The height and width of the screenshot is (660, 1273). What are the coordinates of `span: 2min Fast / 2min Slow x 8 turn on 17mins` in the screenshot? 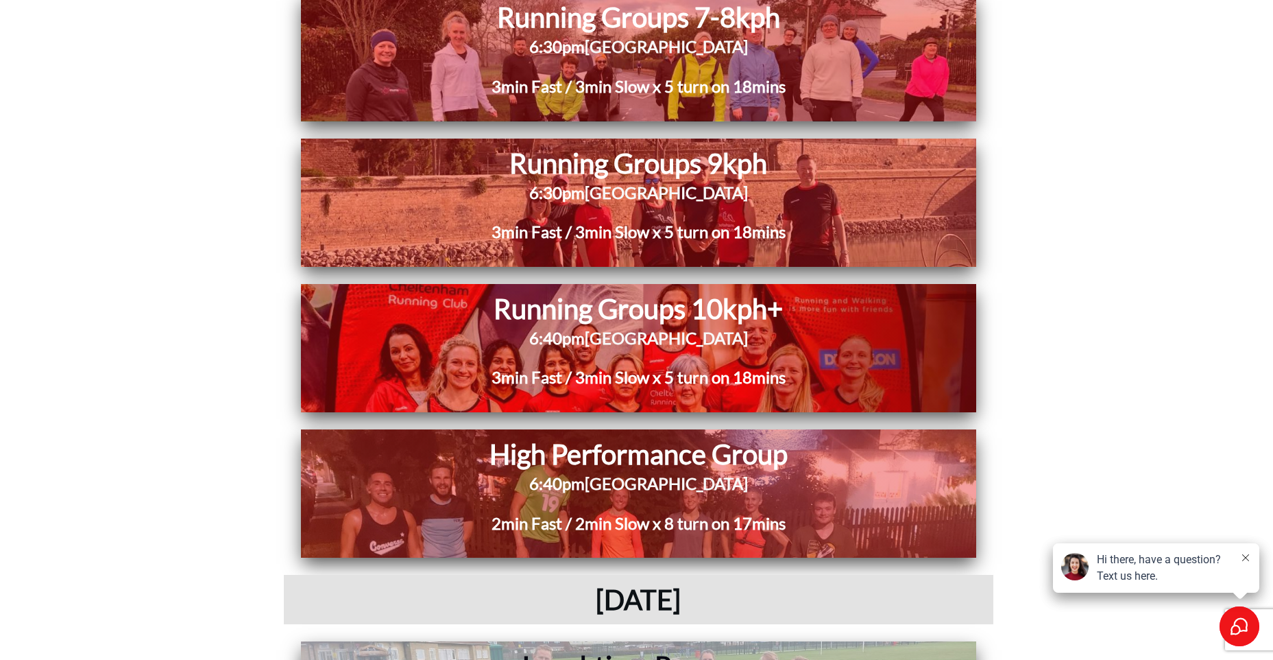 It's located at (638, 523).